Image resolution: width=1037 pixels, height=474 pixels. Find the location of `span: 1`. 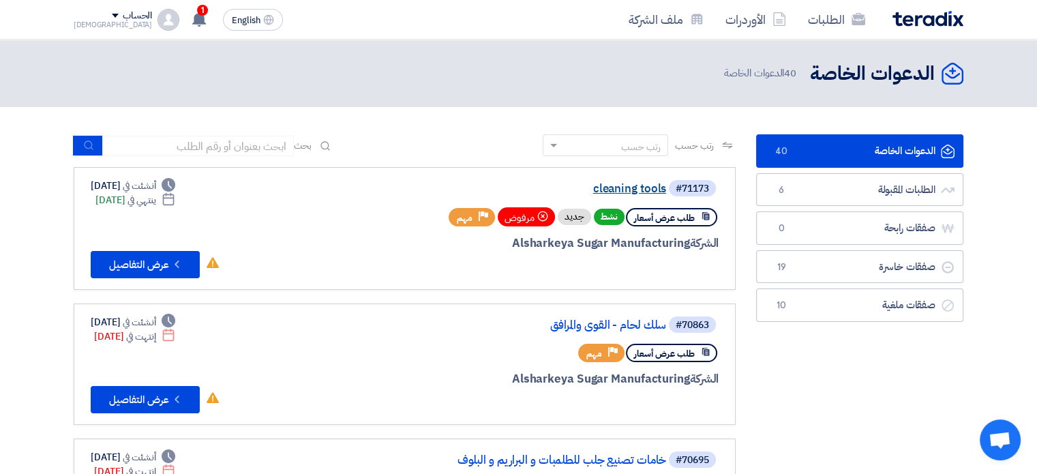

span: 1 is located at coordinates (203, 10).